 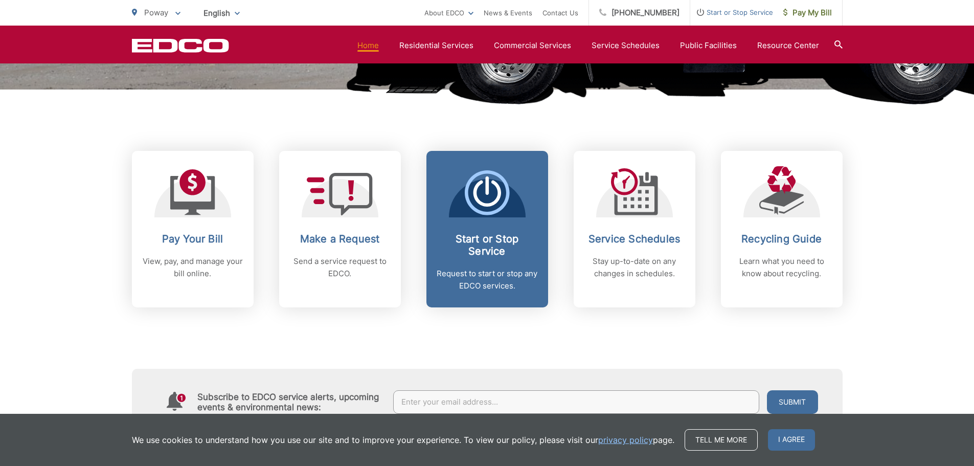 I want to click on span: English, so click(x=221, y=13).